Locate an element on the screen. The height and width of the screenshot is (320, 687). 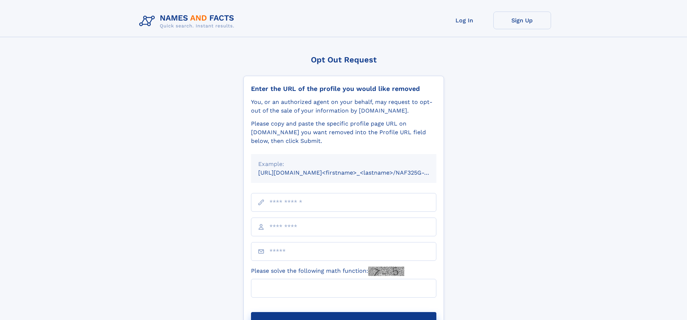
div: Enter the URL of the profile you would like removed is located at coordinates (344, 89).